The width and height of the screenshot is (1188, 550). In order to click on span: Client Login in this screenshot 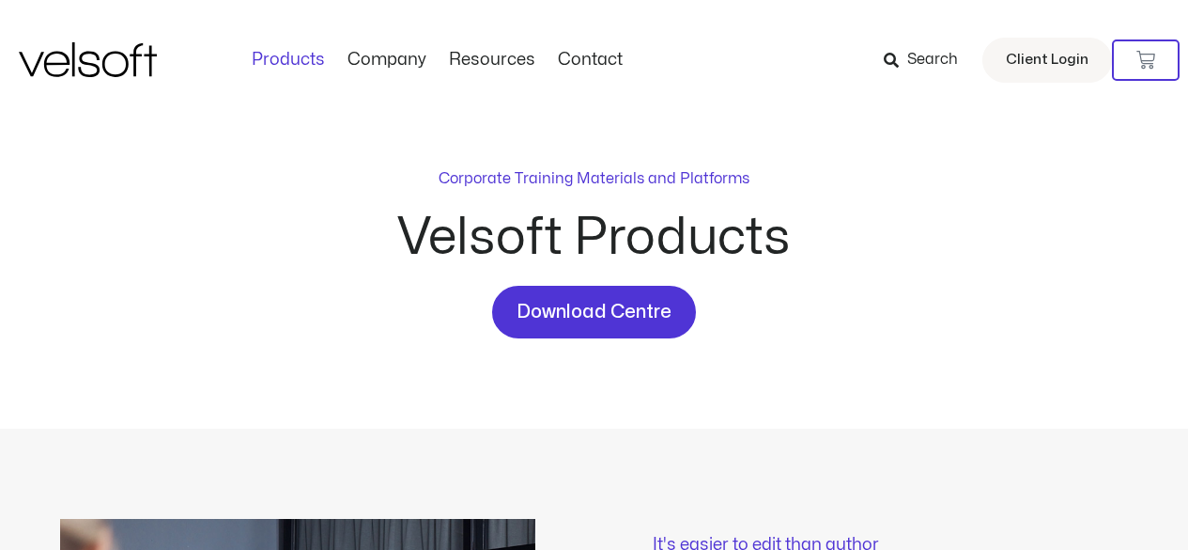, I will do `click(1047, 60)`.